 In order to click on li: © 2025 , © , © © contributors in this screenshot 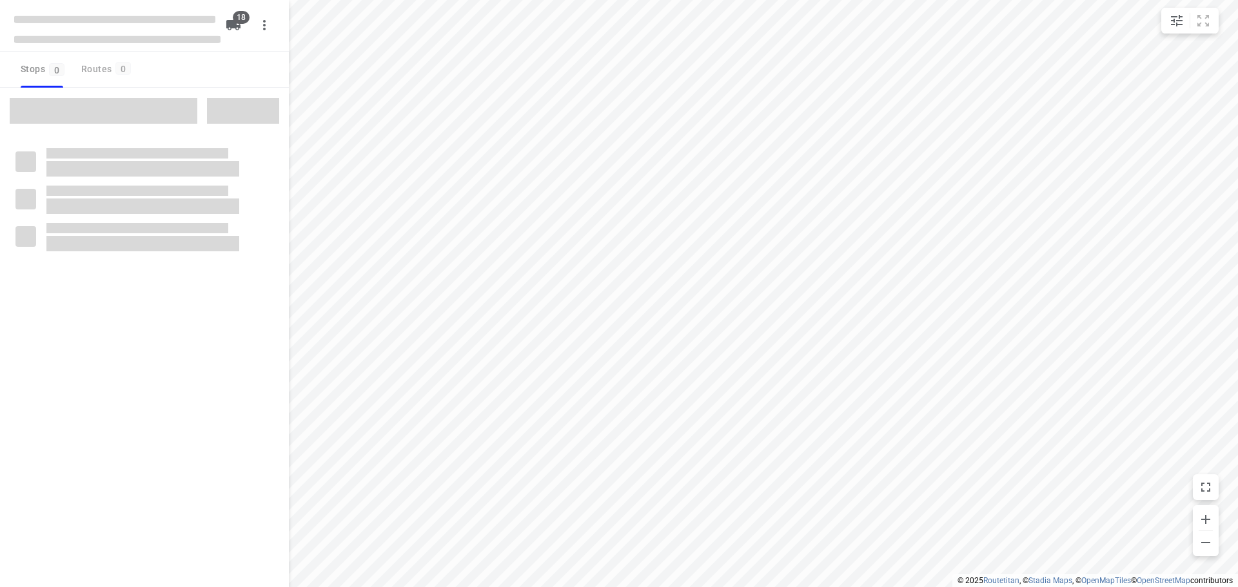, I will do `click(1094, 581)`.